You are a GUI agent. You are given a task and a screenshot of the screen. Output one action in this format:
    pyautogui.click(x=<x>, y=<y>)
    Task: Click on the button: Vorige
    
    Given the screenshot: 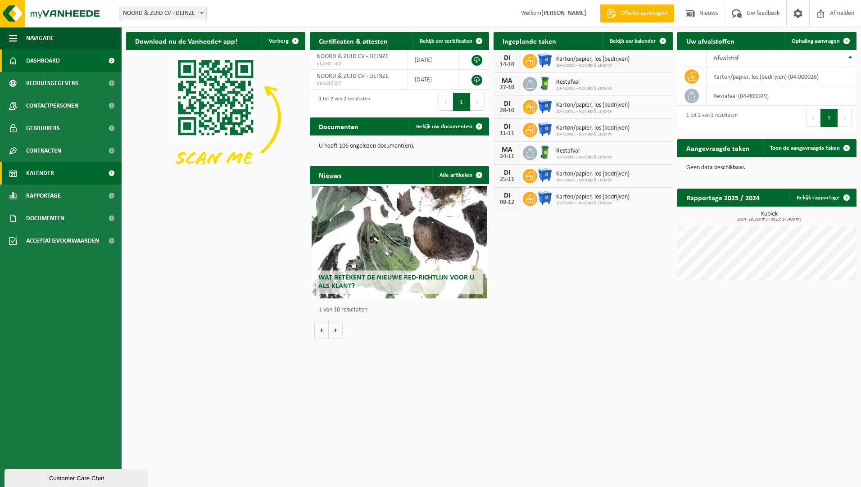 What is the action you would take?
    pyautogui.click(x=321, y=330)
    